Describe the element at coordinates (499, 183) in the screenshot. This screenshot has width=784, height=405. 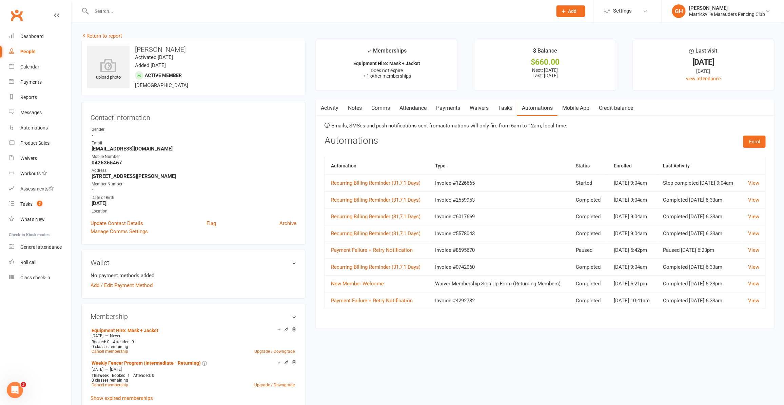
I see `div: Invoice #1226665` at that location.